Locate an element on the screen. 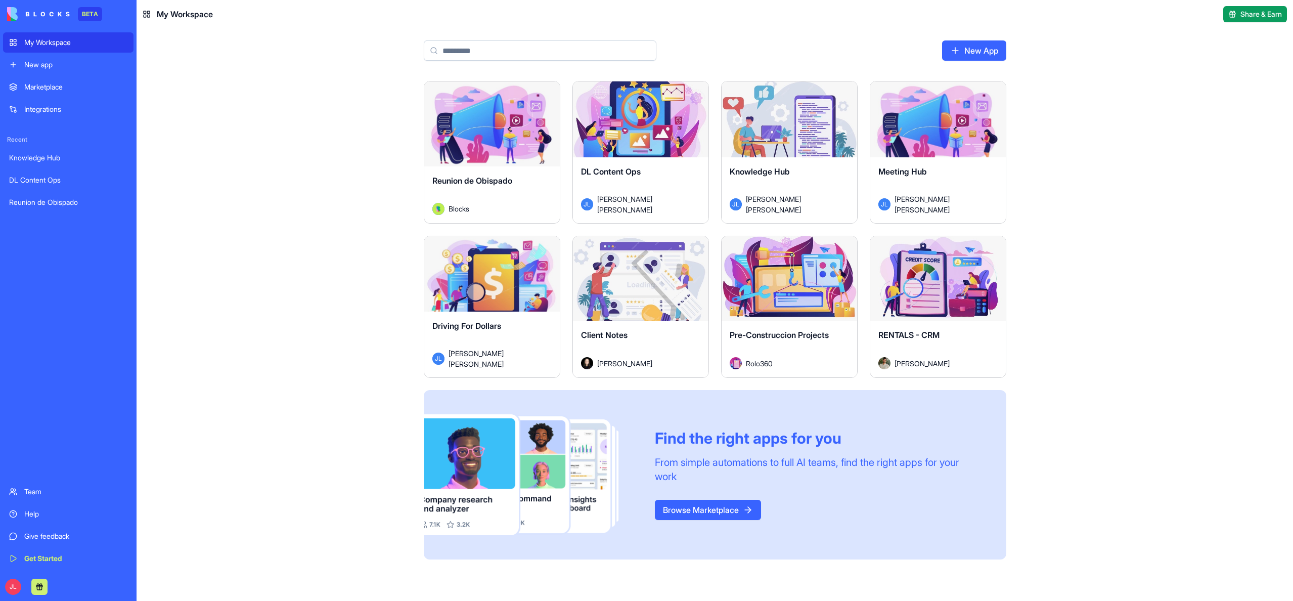  a: Marketplace is located at coordinates (68, 87).